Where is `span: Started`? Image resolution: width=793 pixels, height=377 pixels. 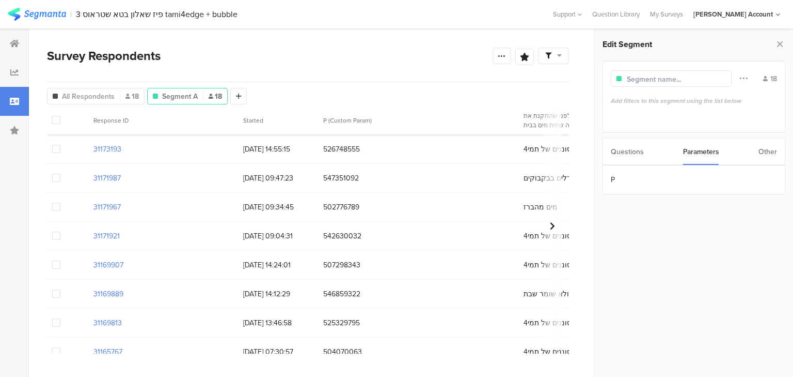 span: Started is located at coordinates (253, 120).